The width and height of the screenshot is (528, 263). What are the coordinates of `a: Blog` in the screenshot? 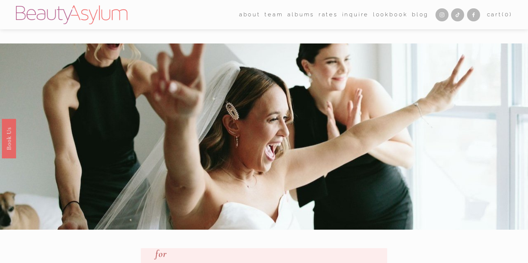 It's located at (420, 15).